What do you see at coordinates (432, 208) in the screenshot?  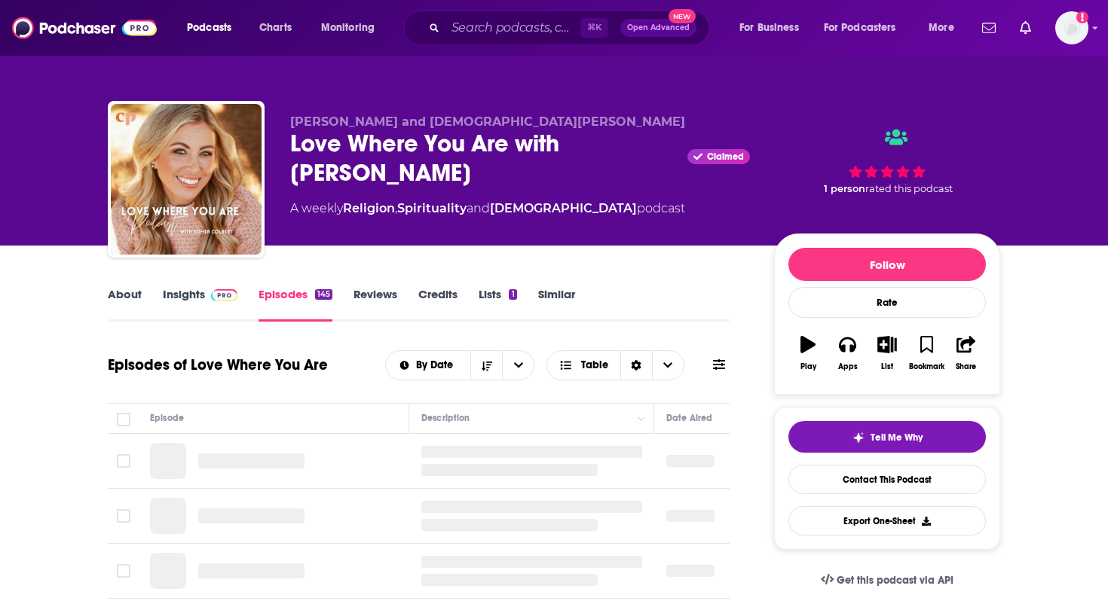 I see `a: Spirituality` at bounding box center [432, 208].